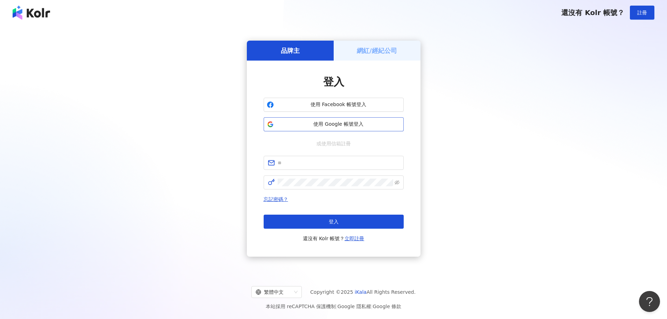 This screenshot has height=319, width=667. I want to click on a: 立即註冊, so click(354, 238).